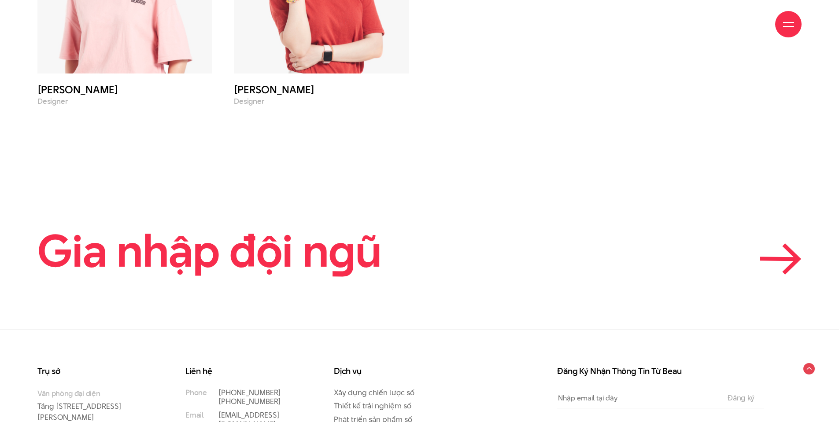  Describe the element at coordinates (242, 372) in the screenshot. I see `h3: Liên hệ` at that location.